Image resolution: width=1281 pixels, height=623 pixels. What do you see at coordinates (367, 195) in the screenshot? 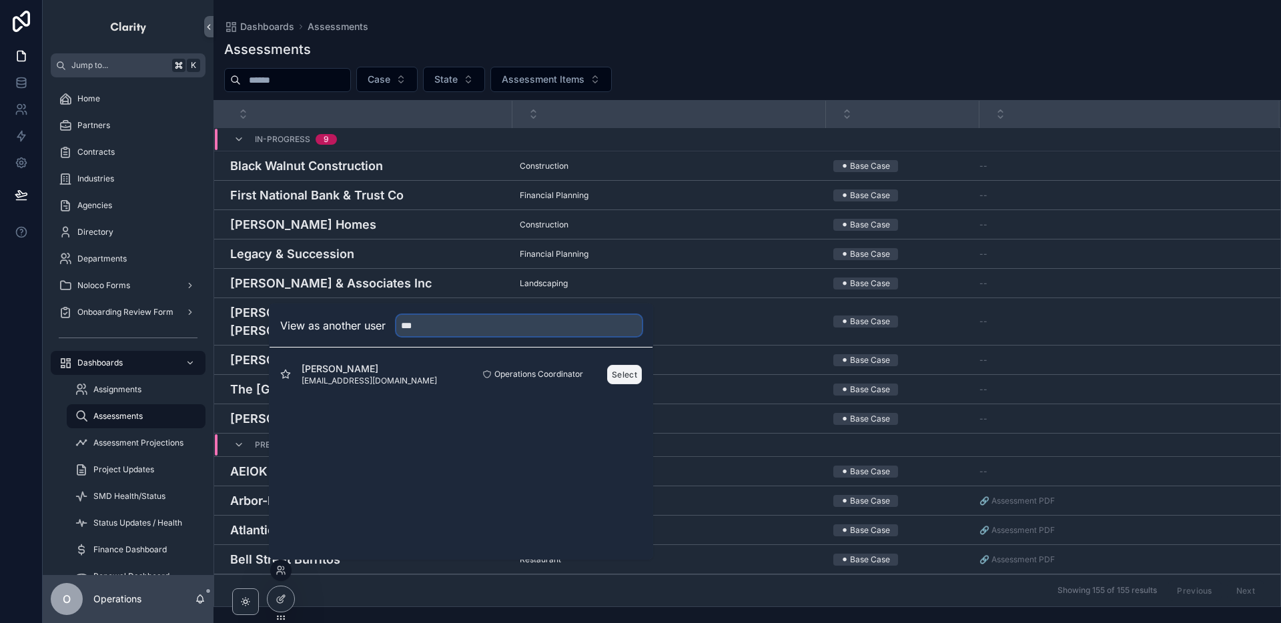
I see `h4: First National Bank & Trust Co` at bounding box center [367, 195].